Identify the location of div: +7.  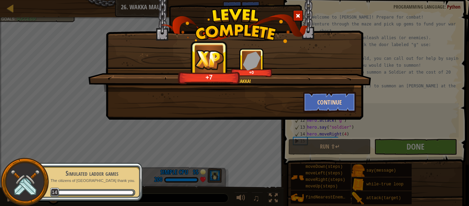
(209, 77).